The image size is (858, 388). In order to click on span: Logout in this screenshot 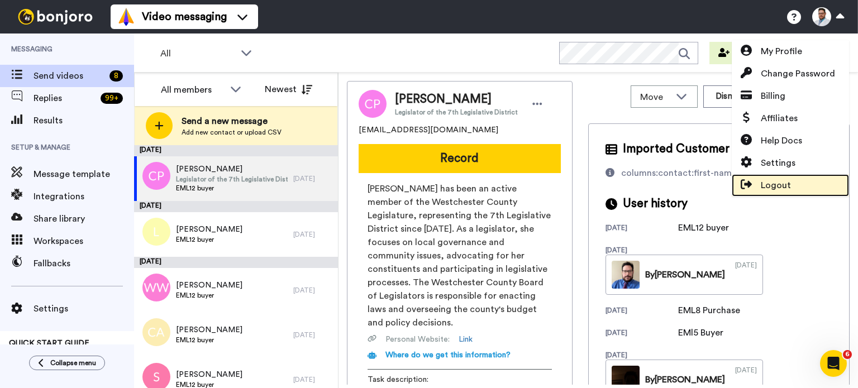, I will do `click(776, 185)`.